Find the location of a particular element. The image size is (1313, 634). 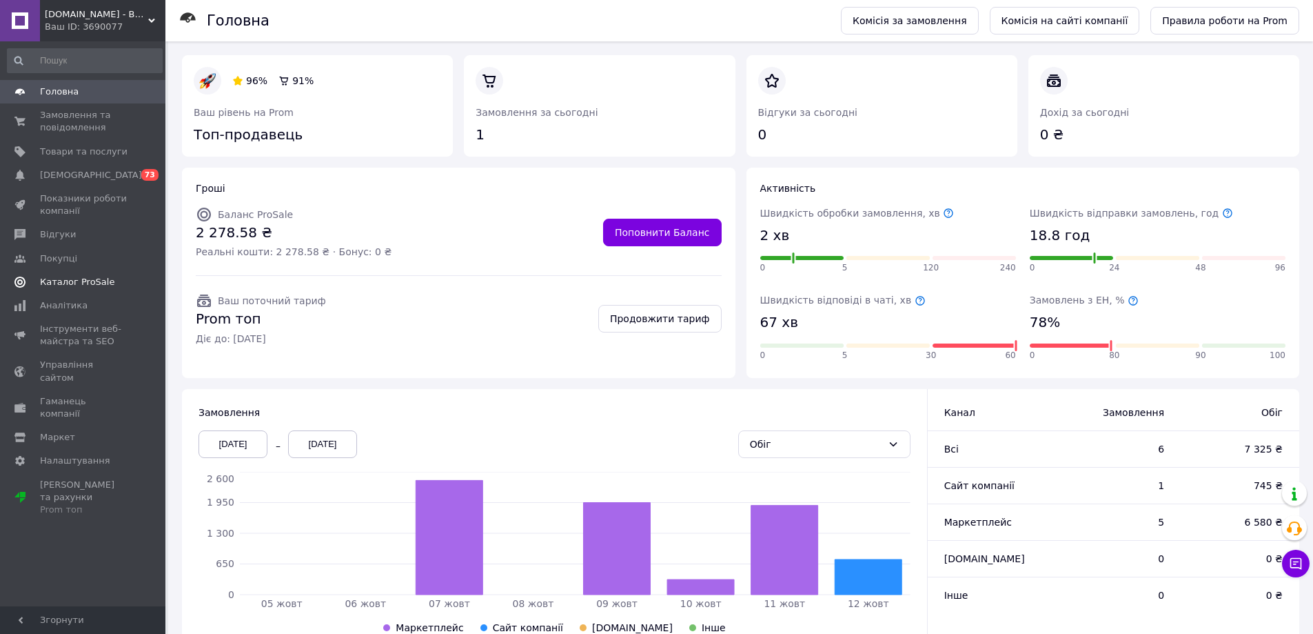

span: 2 хв is located at coordinates (775, 235).